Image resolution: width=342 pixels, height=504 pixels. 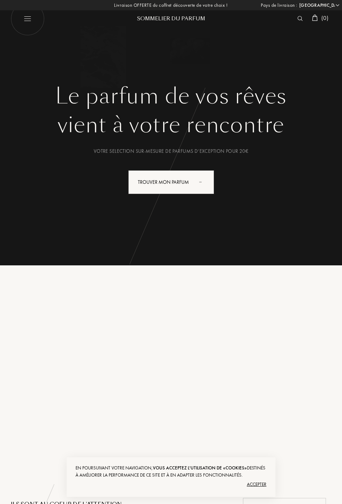 What do you see at coordinates (171, 151) in the screenshot?
I see `div: Votre selection sur-mesure de parfums d’exception pour 20€` at bounding box center [171, 151].